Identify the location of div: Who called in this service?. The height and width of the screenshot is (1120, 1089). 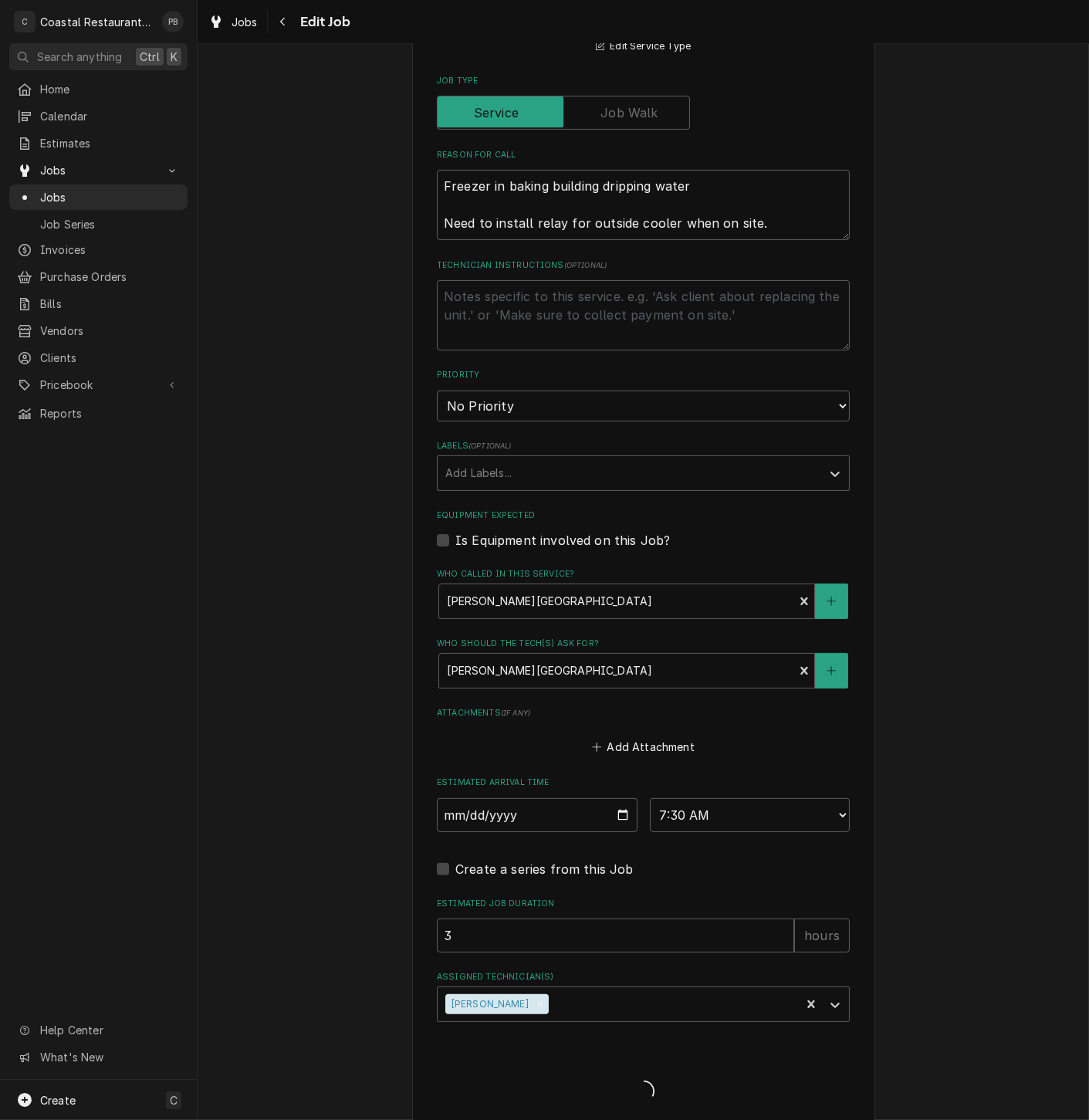
(643, 593).